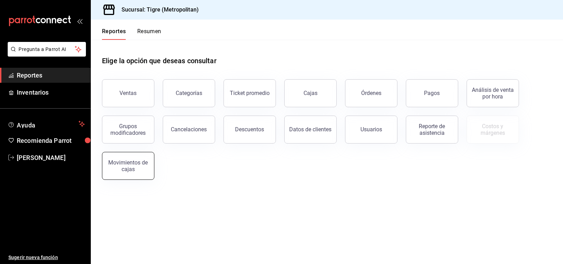  What do you see at coordinates (189, 129) in the screenshot?
I see `div: Cancelaciones` at bounding box center [189, 129].